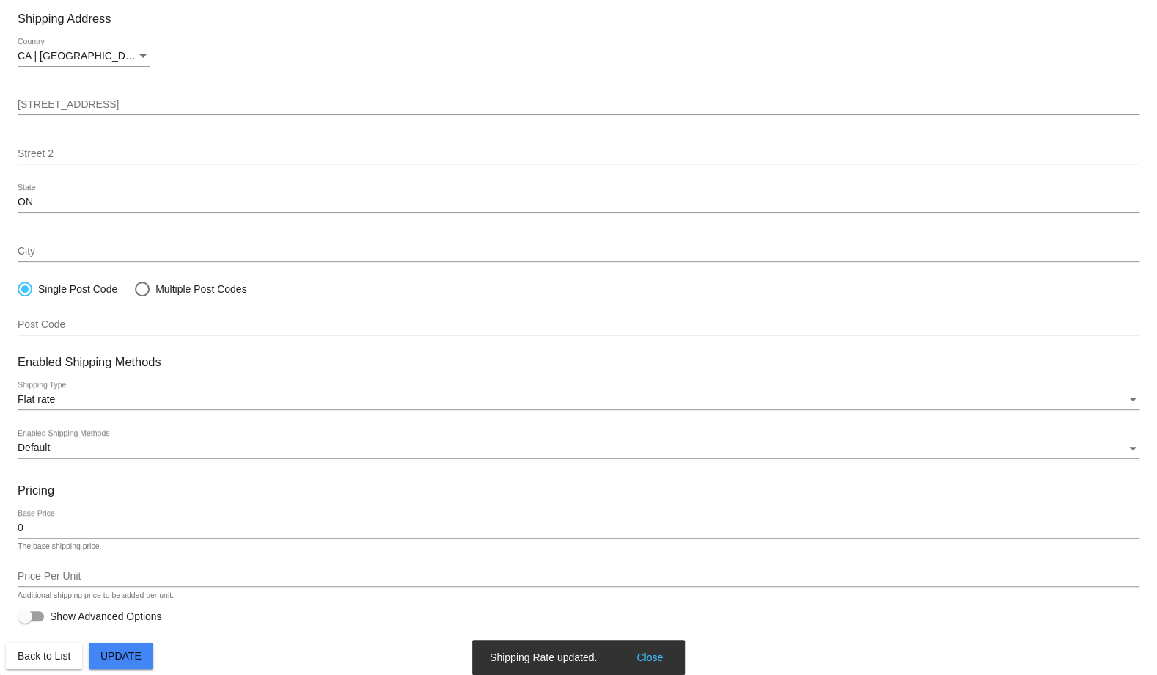 Image resolution: width=1157 pixels, height=675 pixels. Describe the element at coordinates (579, 105) in the screenshot. I see `input: Street 1` at that location.